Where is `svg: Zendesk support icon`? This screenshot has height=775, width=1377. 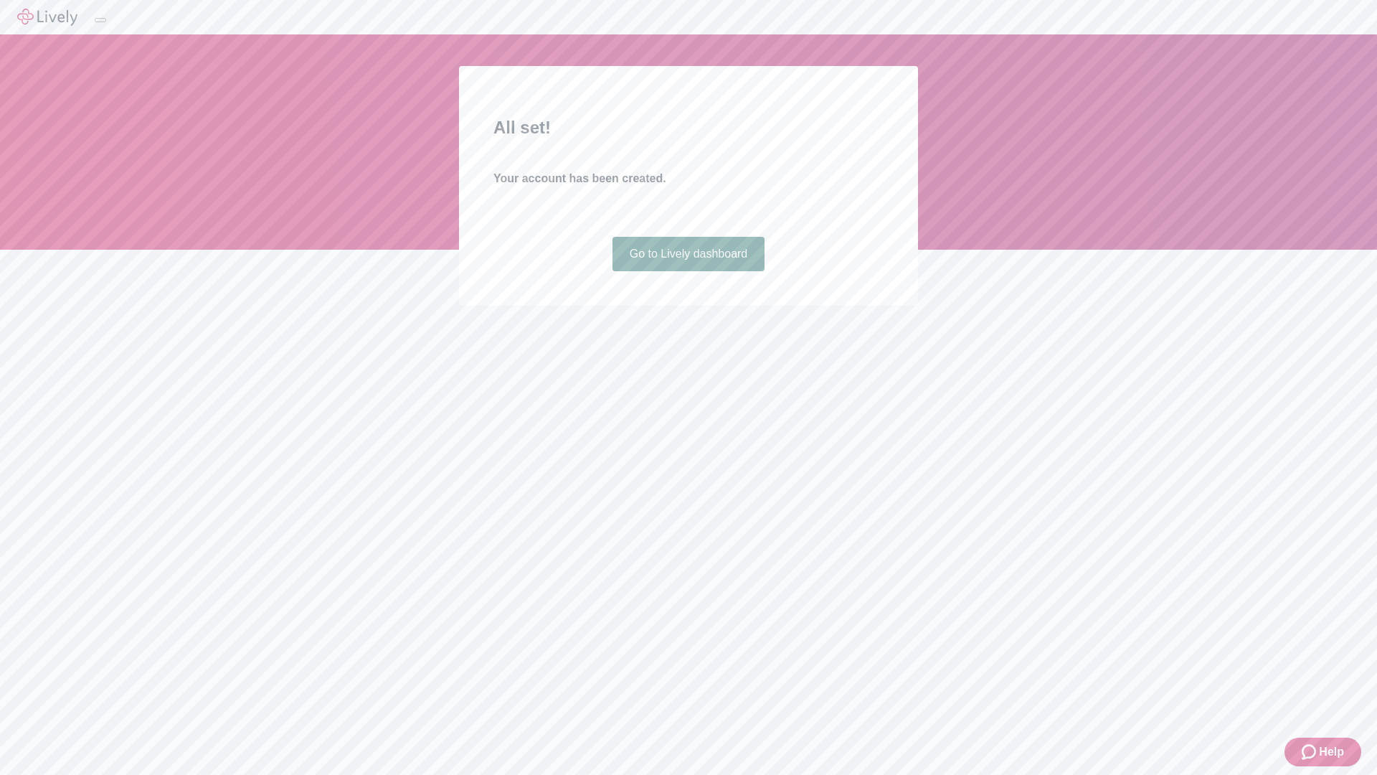 svg: Zendesk support icon is located at coordinates (1310, 752).